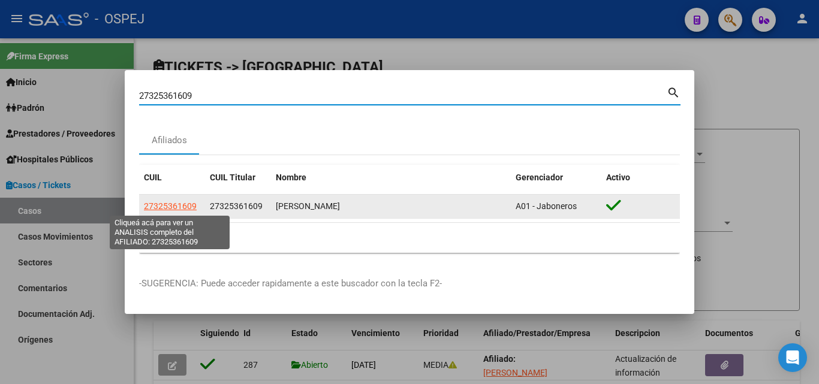 The height and width of the screenshot is (384, 819). Describe the element at coordinates (409, 284) in the screenshot. I see `p: -SUGERENCIA: Puede acceder rapidamente a este buscador con la tecla F2-` at that location.